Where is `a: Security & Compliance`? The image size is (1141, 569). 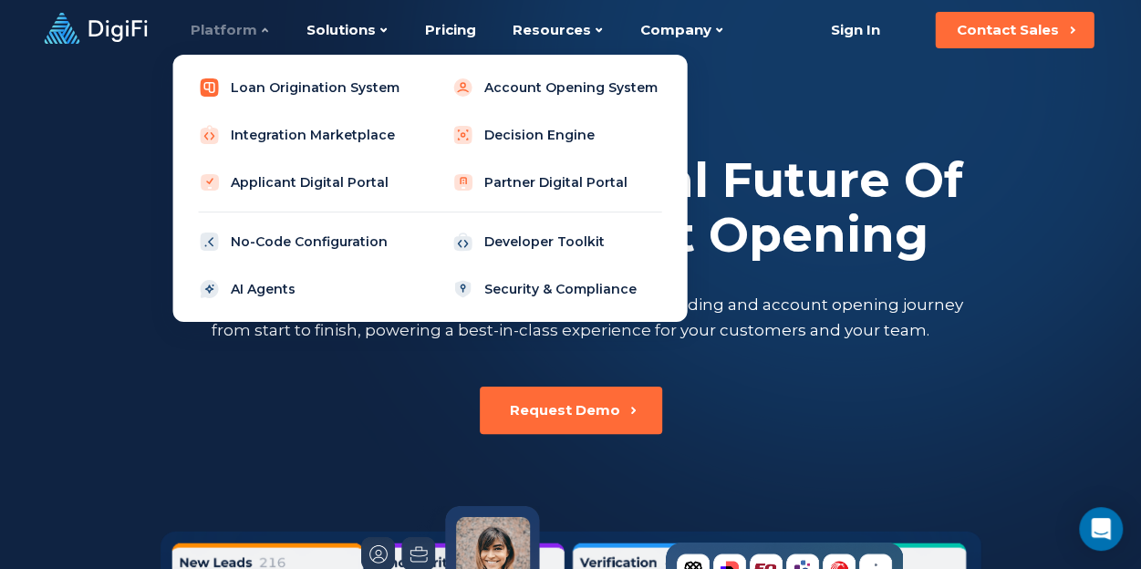 a: Security & Compliance is located at coordinates (556, 289).